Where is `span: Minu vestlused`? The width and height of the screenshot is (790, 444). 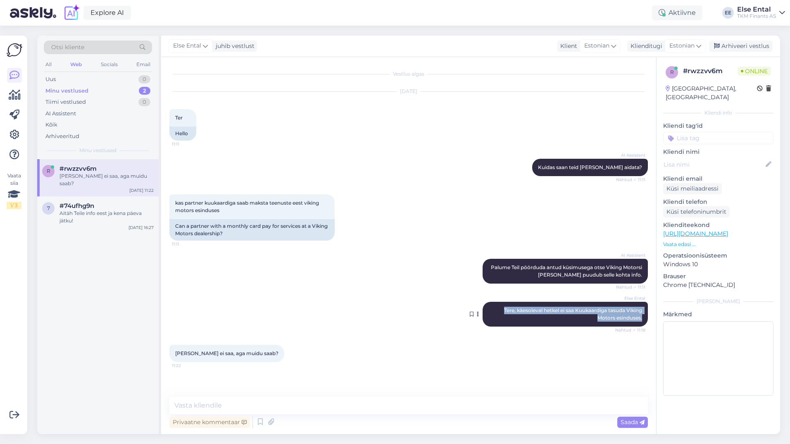
span: Minu vestlused is located at coordinates (98, 150).